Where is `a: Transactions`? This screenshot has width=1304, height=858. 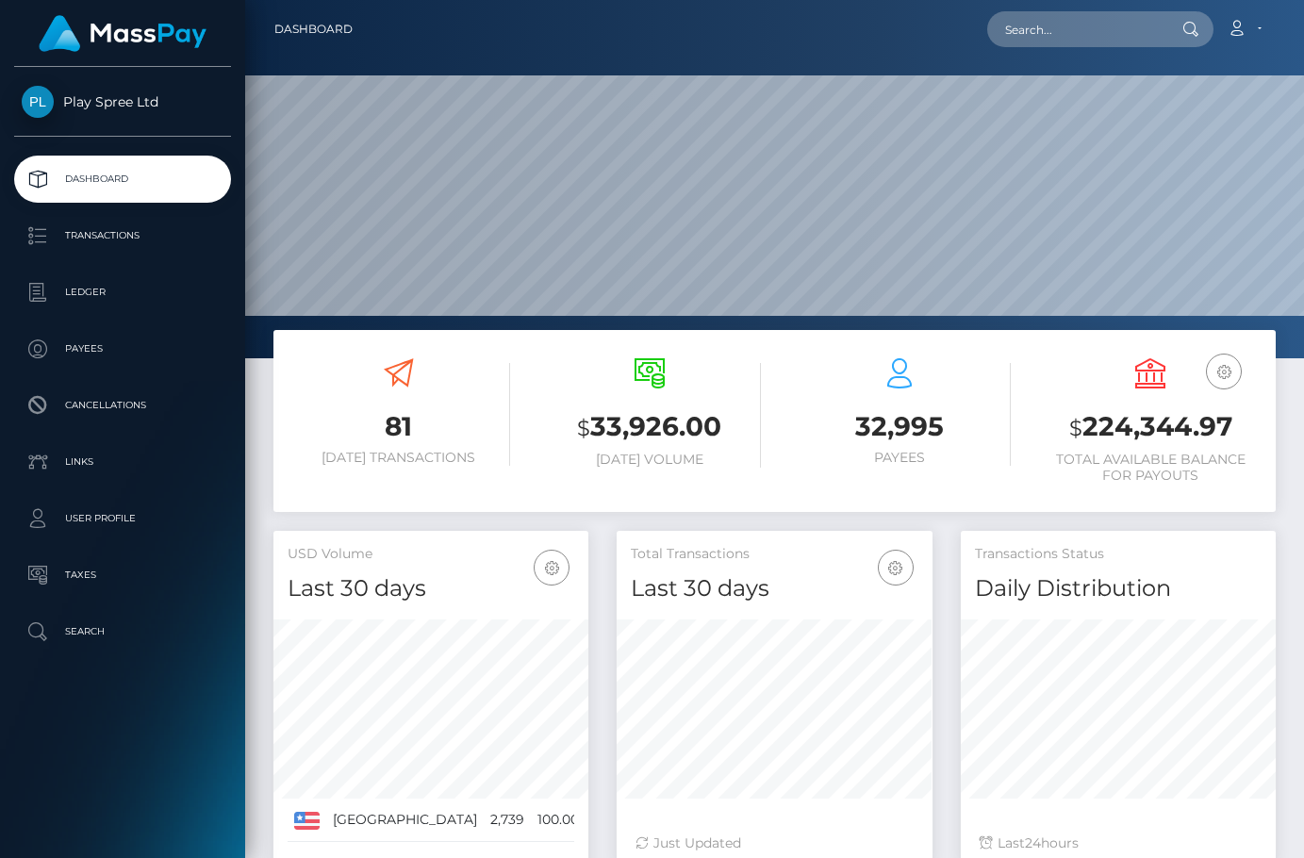
a: Transactions is located at coordinates (123, 236).